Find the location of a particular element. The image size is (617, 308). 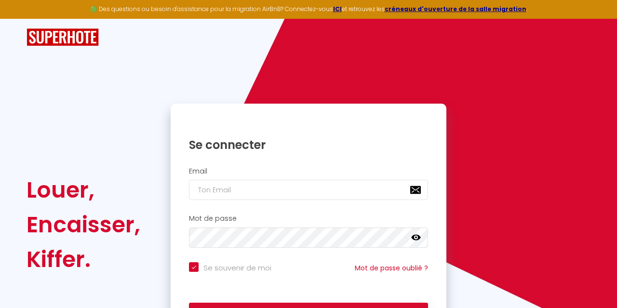

div: Encaisser, is located at coordinates (83, 225).